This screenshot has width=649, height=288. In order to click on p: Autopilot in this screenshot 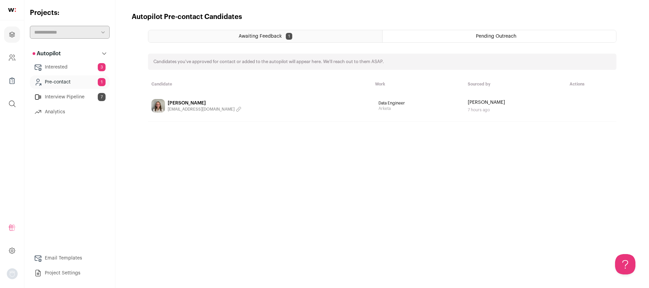, I will do `click(46, 54)`.